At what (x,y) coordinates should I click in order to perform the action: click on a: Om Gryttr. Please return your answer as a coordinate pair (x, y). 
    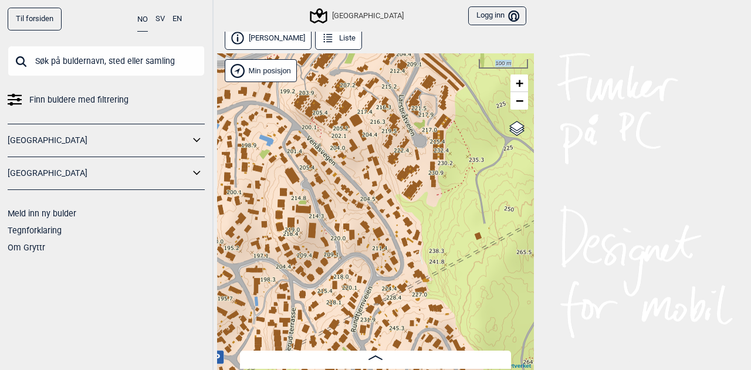
    Looking at the image, I should click on (26, 247).